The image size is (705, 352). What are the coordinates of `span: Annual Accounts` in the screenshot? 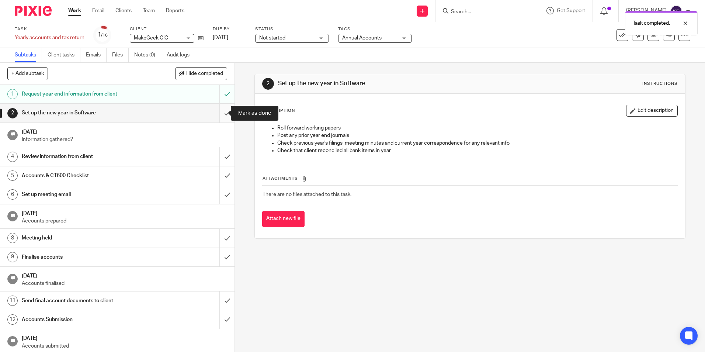 It's located at (361, 38).